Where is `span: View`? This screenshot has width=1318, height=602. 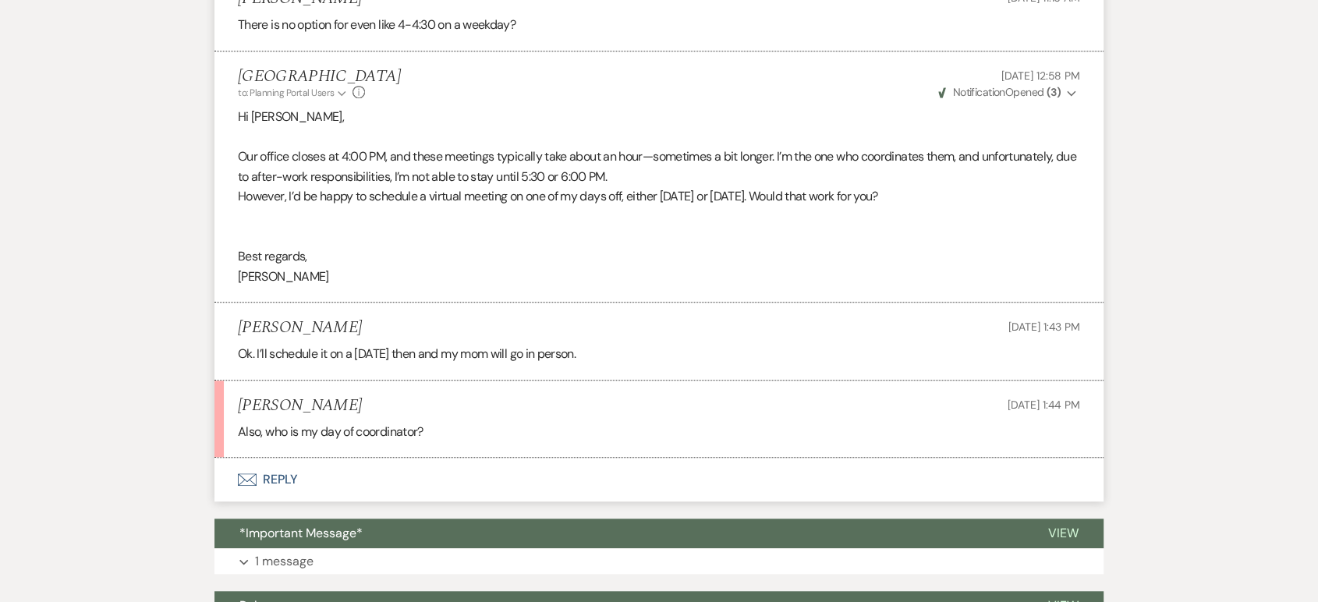 span: View is located at coordinates (1063, 533).